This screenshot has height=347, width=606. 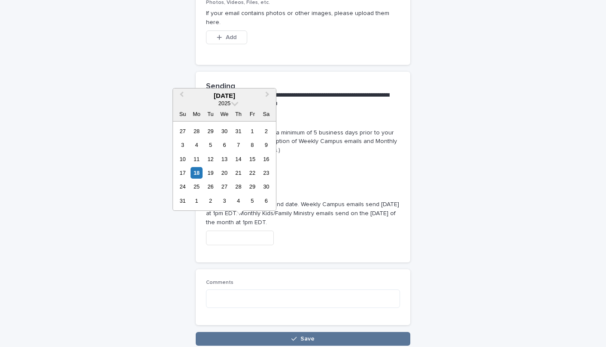 What do you see at coordinates (238, 159) in the screenshot?
I see `div: Choose Thursday, August 14th, 2025` at bounding box center [238, 159].